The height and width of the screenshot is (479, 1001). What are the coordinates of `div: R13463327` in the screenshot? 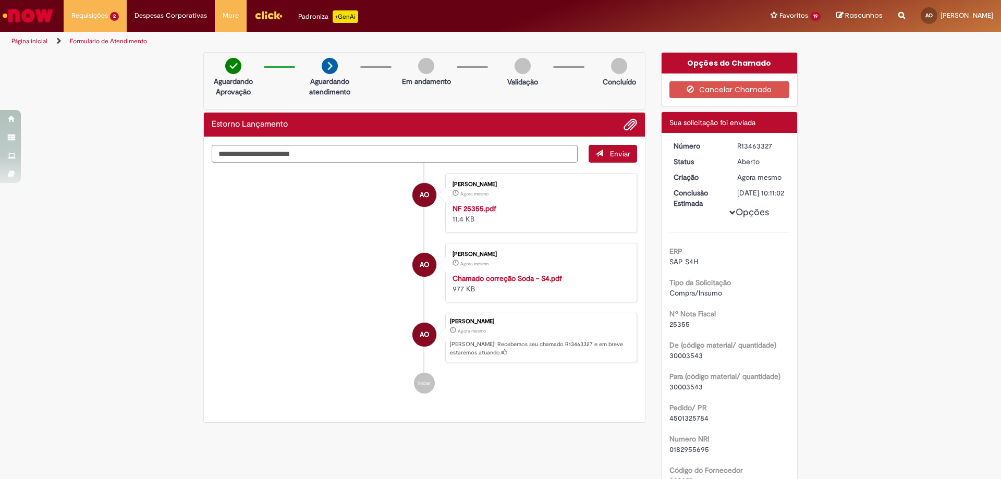 It's located at (761, 146).